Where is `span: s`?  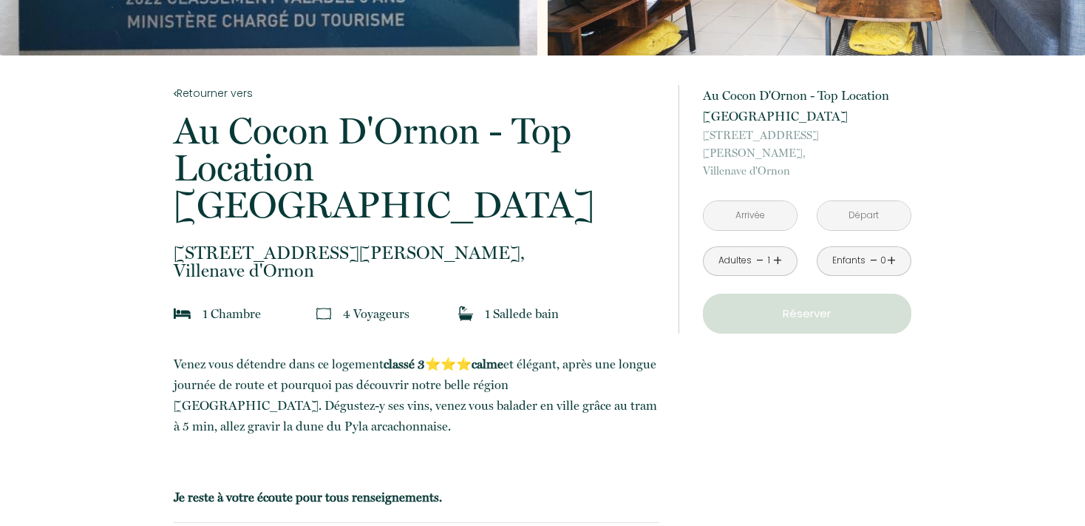
span: s is located at coordinates (407, 313).